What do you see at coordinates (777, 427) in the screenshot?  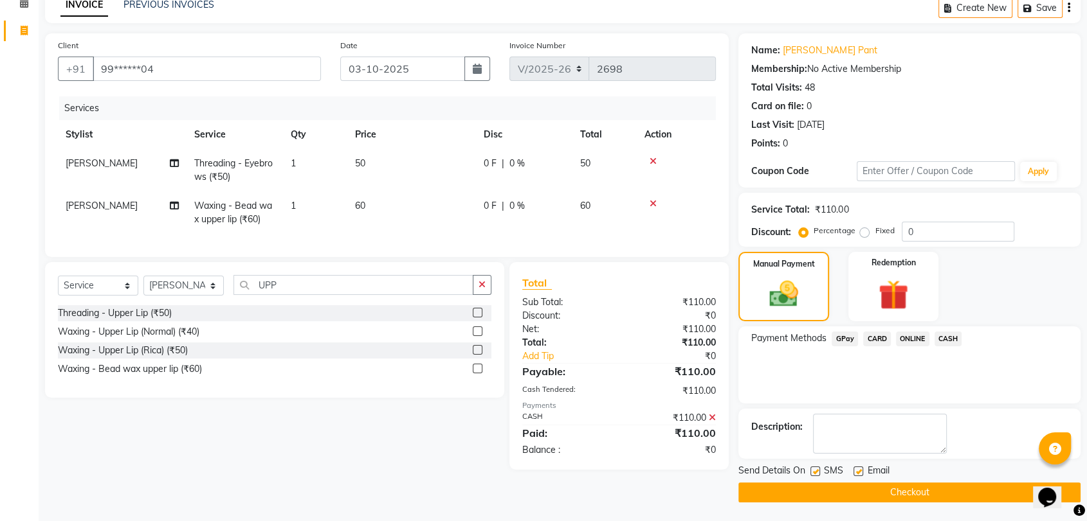 I see `div: Description:` at bounding box center [777, 427].